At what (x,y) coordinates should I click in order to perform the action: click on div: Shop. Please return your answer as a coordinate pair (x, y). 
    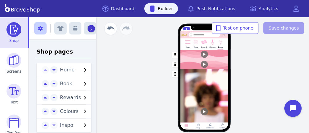
    Looking at the image, I should click on (198, 128).